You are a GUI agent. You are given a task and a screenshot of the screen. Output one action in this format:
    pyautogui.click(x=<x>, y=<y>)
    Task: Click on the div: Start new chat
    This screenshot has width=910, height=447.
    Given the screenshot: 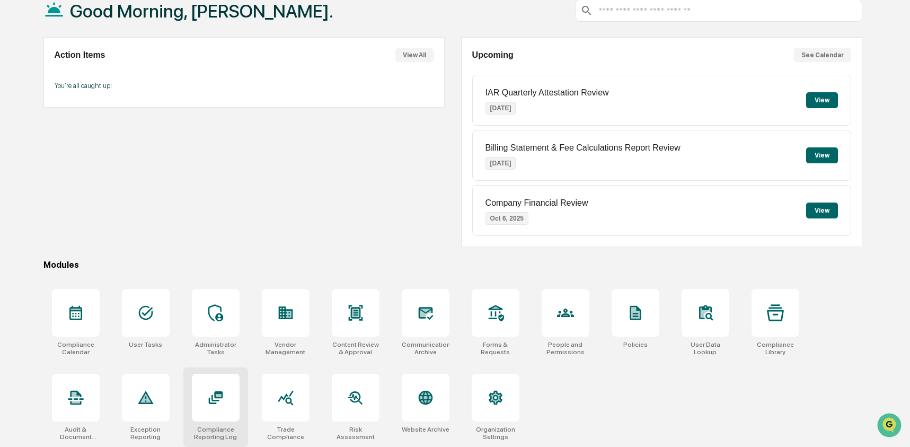 What is the action you would take?
    pyautogui.click(x=105, y=86)
    